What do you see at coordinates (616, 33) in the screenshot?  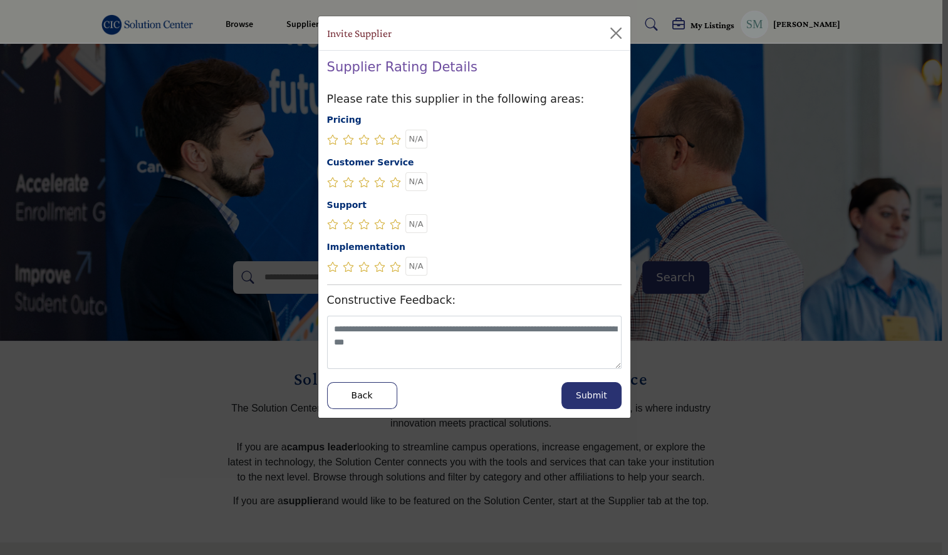 I see `button: Close` at bounding box center [616, 33].